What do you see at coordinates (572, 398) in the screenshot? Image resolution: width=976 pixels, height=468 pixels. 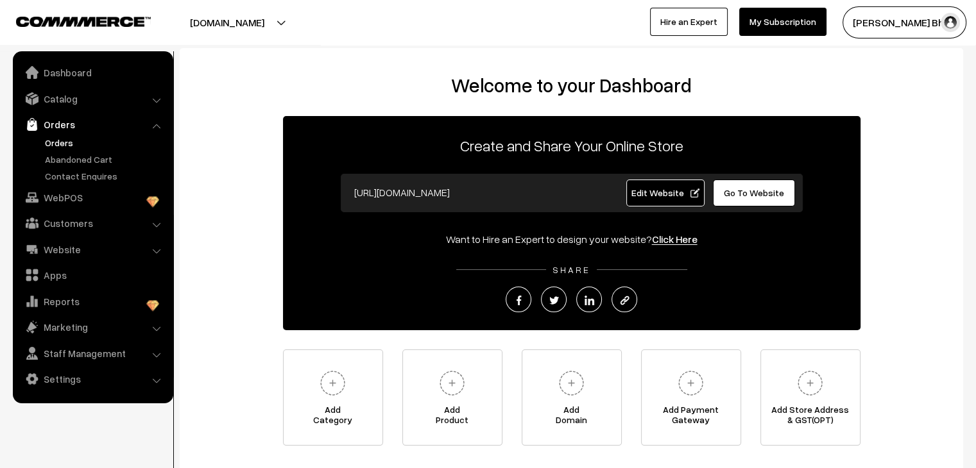 I see `a: AddDomain` at bounding box center [572, 398].